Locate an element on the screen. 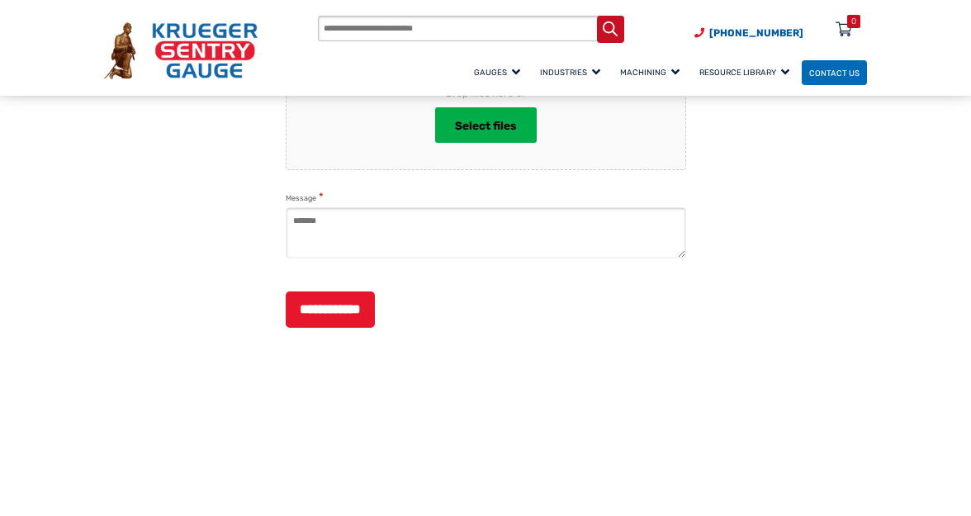 The width and height of the screenshot is (971, 516). a: Industries is located at coordinates (572, 72).